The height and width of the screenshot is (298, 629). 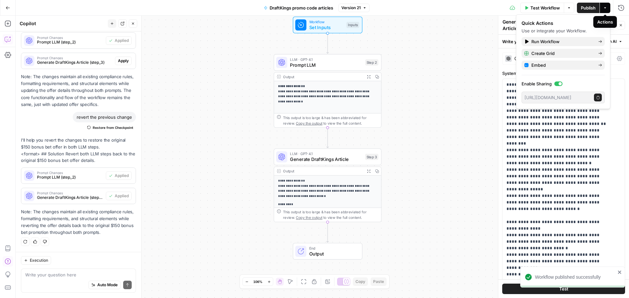 I want to click on div: Quick Actions, so click(x=563, y=23).